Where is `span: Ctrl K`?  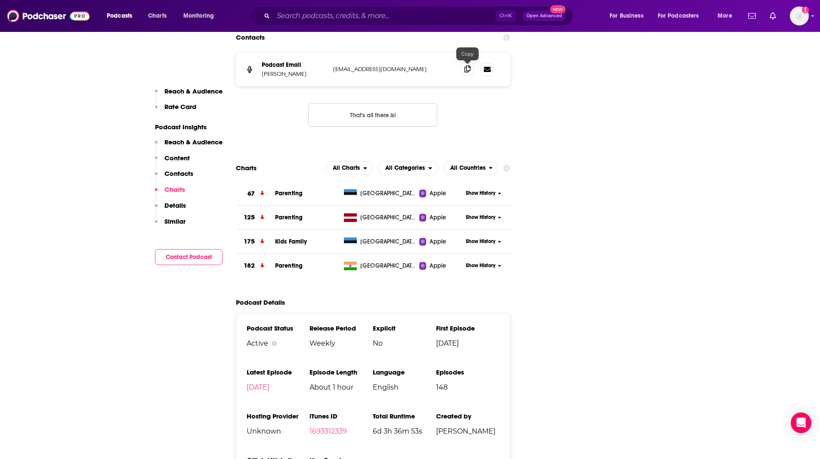
span: Ctrl K is located at coordinates (506, 16).